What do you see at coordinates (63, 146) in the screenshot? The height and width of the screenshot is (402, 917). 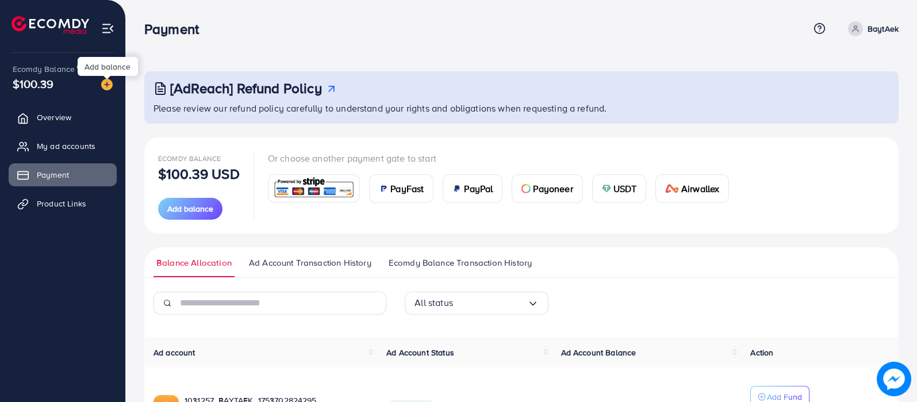 I see `a: My ad accounts` at bounding box center [63, 146].